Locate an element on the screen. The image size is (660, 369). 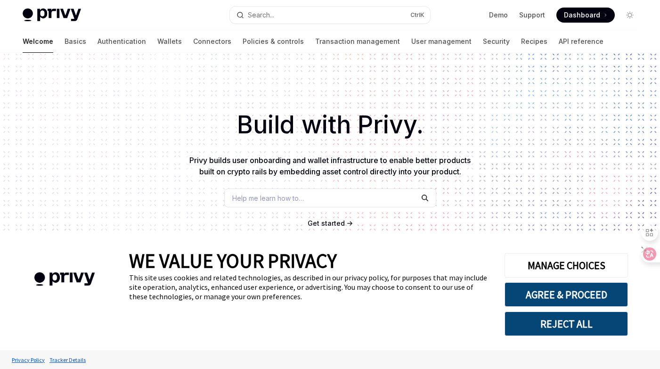
button: Search...CtrlK is located at coordinates (330, 15).